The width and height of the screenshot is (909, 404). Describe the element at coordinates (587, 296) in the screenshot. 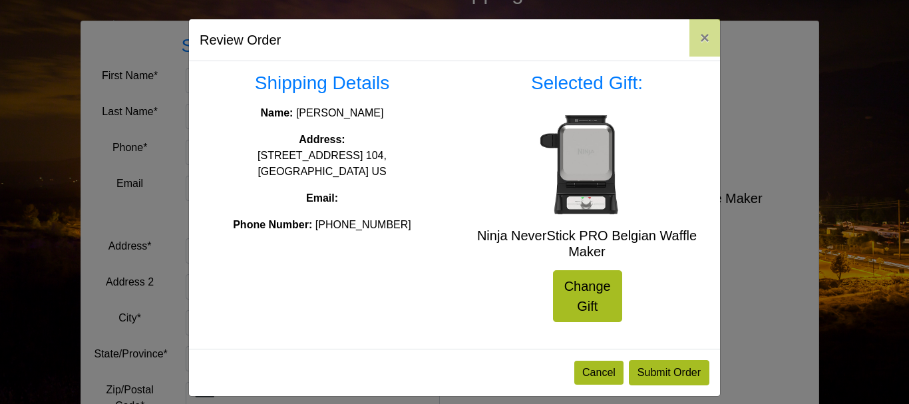

I see `a: Change Gift` at that location.